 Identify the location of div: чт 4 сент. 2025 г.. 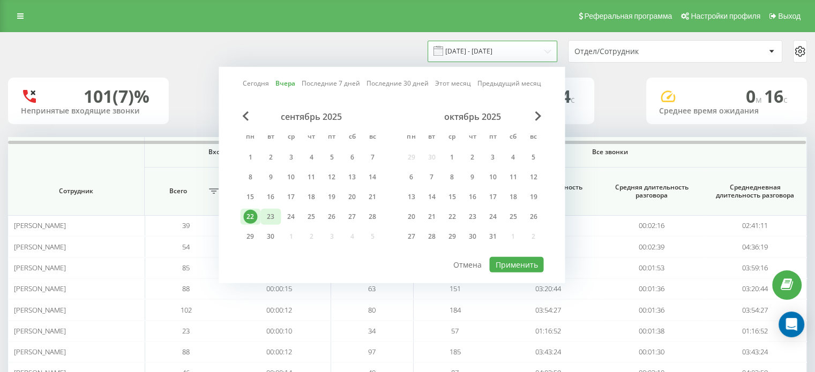
(311, 157).